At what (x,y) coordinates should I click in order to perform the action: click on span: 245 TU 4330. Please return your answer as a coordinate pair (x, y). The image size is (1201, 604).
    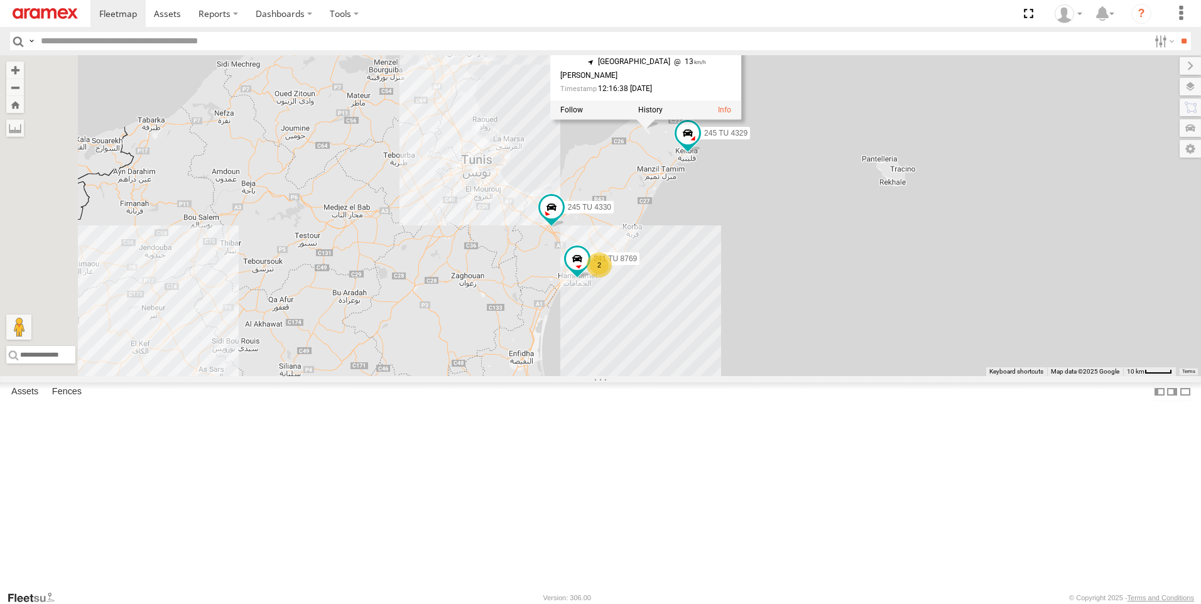
    Looking at the image, I should click on (589, 207).